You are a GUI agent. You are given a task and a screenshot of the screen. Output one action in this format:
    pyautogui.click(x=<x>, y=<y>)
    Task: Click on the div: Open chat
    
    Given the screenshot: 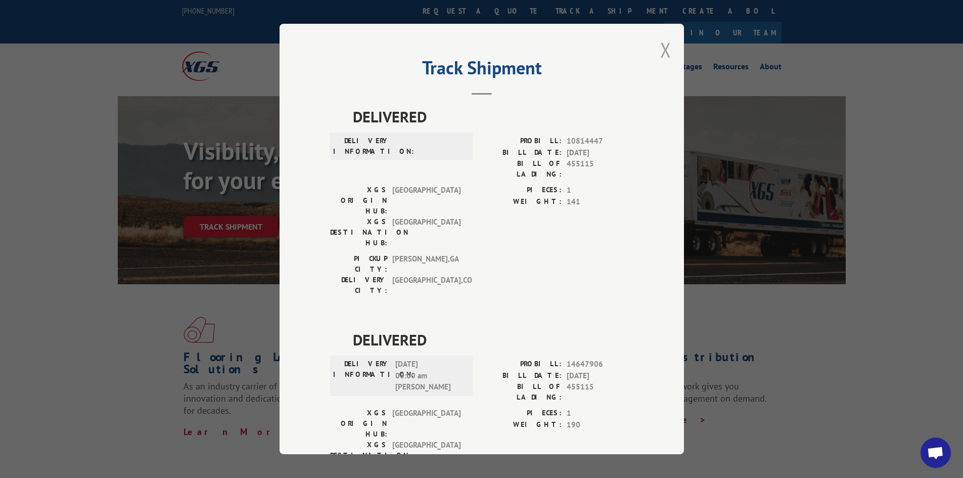 What is the action you would take?
    pyautogui.click(x=936, y=452)
    